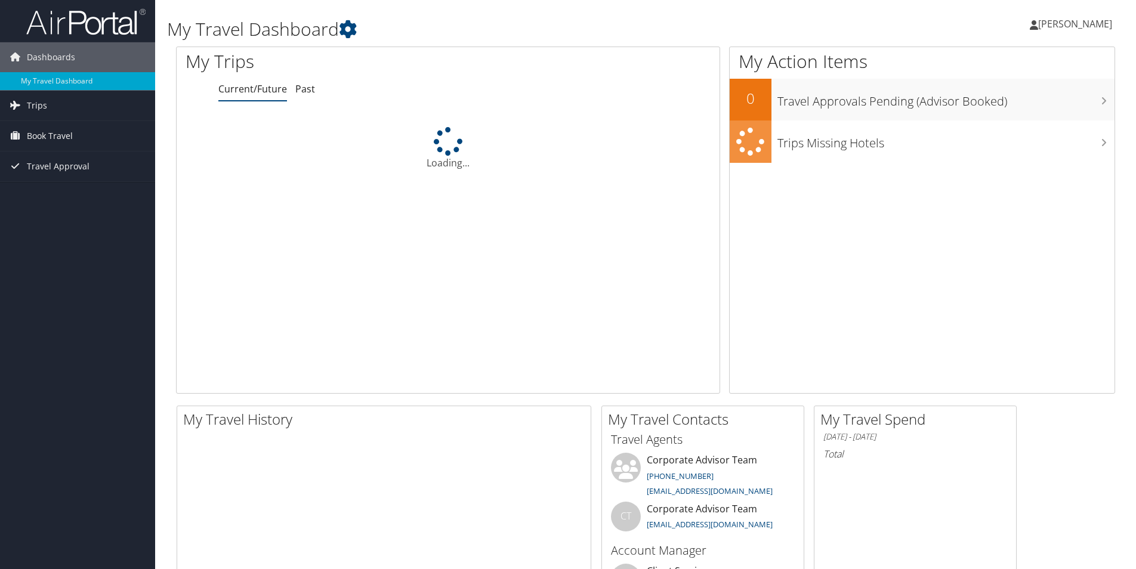  What do you see at coordinates (922, 100) in the screenshot?
I see `a: 0Travel Approvals Pending (Advisor Booked)` at bounding box center [922, 100].